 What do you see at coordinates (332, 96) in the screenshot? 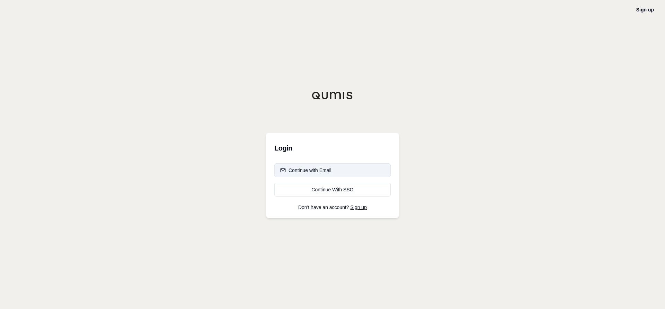
I see `img: Qumis` at bounding box center [332, 96].